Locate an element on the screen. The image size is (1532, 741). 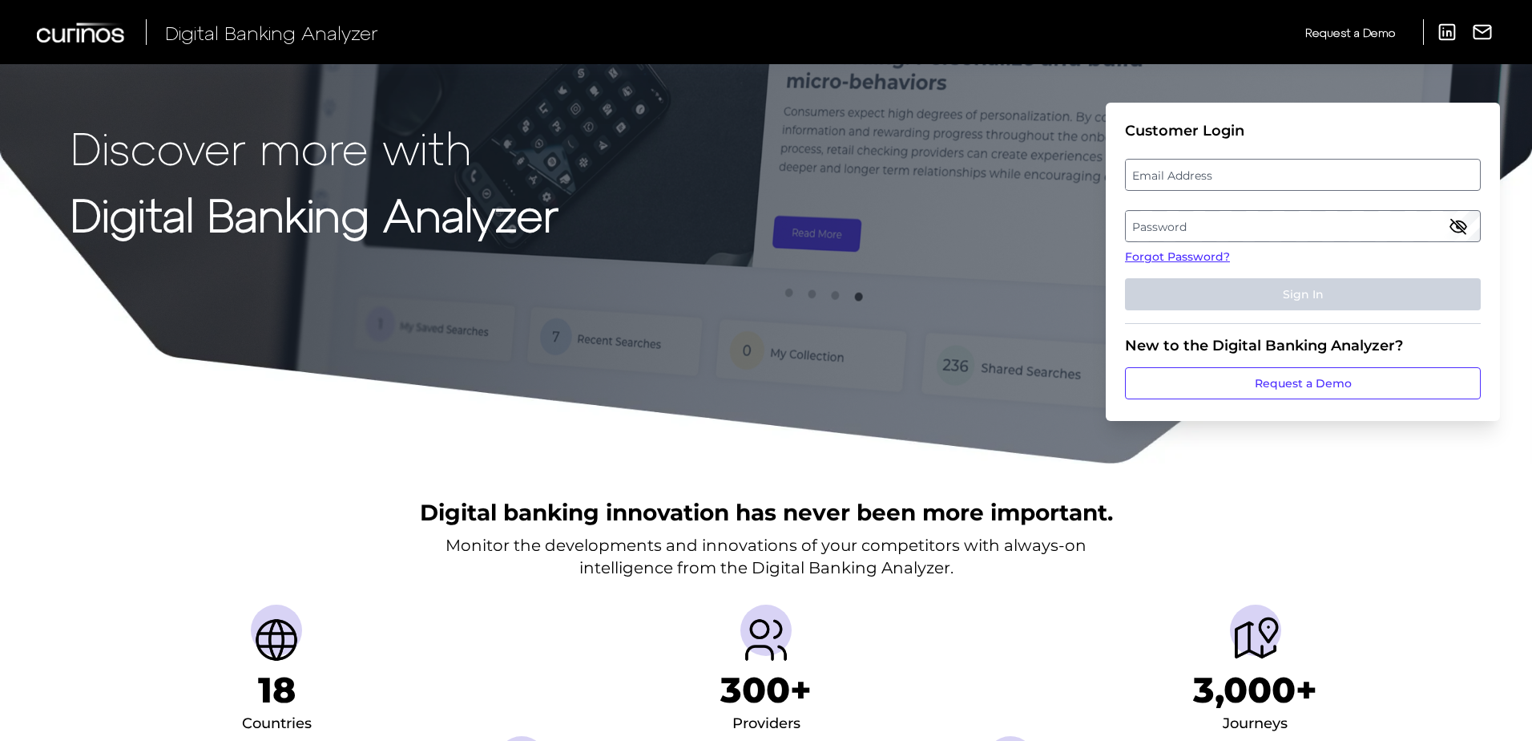
div: Countries is located at coordinates (277, 724).